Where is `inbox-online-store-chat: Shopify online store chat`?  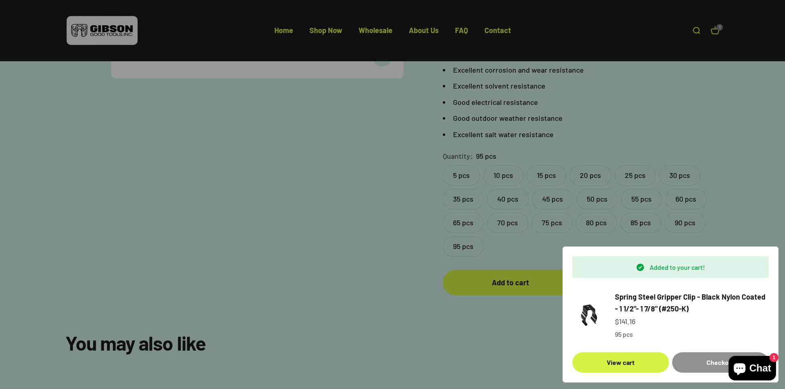
inbox-online-store-chat: Shopify online store chat is located at coordinates (752, 369).